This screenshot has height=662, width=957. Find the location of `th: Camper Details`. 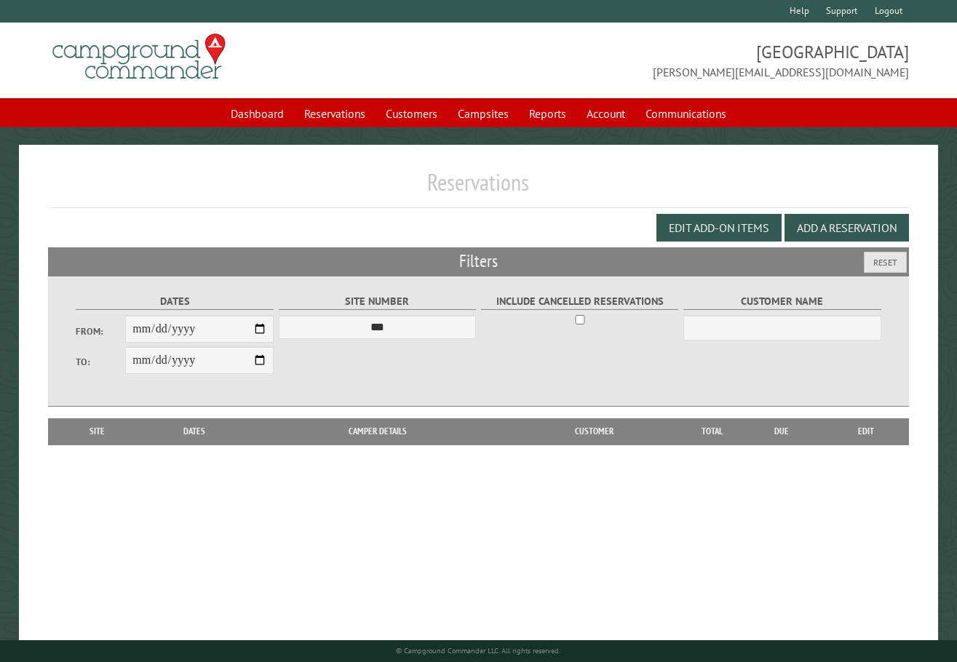

th: Camper Details is located at coordinates (377, 431).